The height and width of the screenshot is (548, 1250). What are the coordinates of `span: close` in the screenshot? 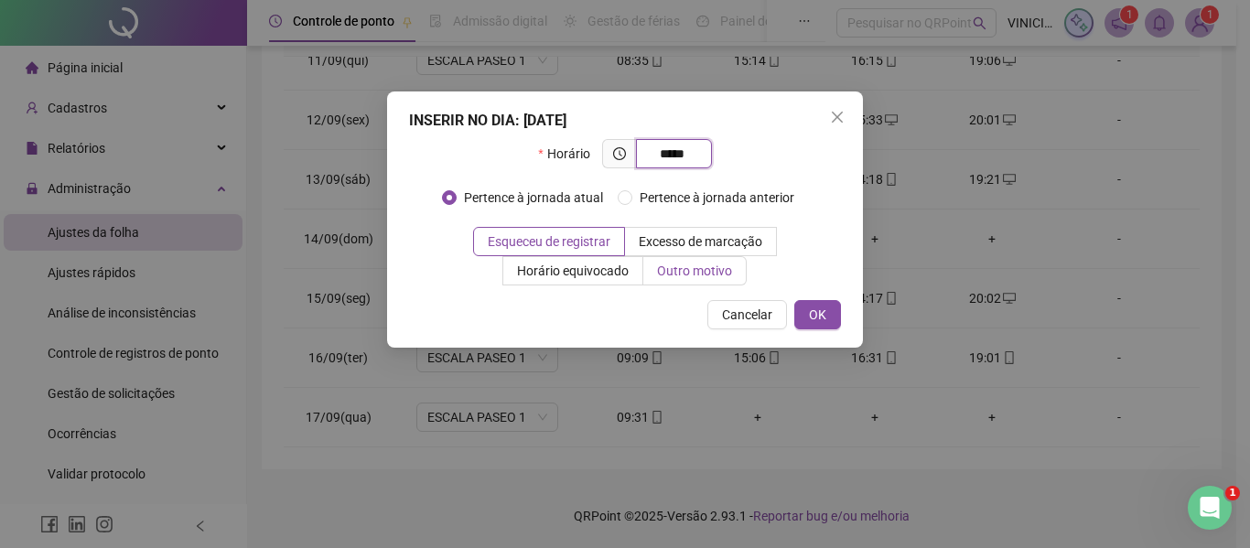 It's located at (837, 117).